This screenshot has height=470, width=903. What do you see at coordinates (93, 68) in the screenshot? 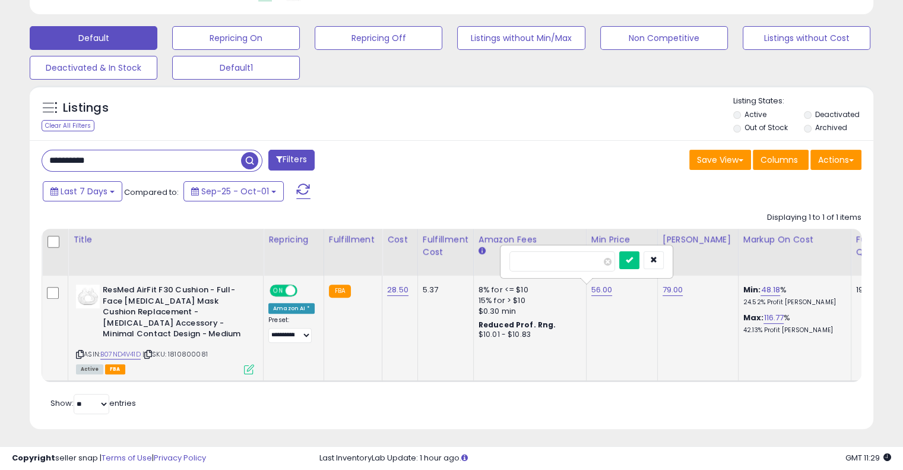
I see `button: Deactivated & In Stock` at bounding box center [93, 68].